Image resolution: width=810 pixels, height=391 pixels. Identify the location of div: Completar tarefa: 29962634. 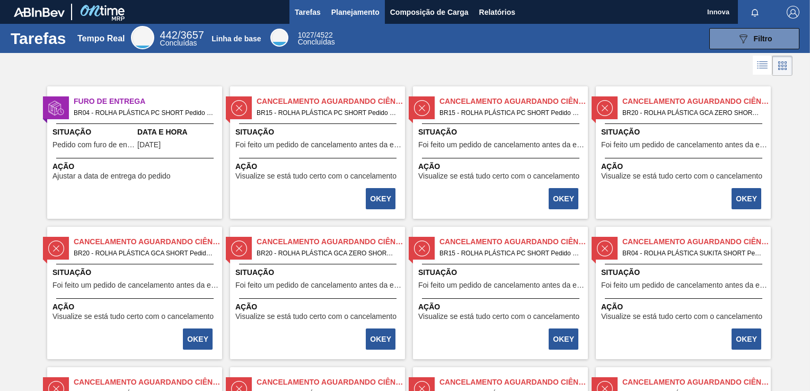
(382, 339).